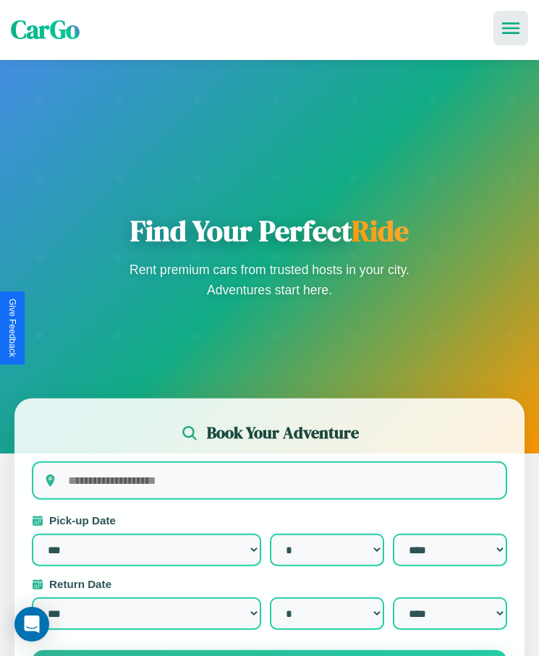 Image resolution: width=539 pixels, height=656 pixels. Describe the element at coordinates (269, 517) in the screenshot. I see `label: Pick-up Date` at that location.